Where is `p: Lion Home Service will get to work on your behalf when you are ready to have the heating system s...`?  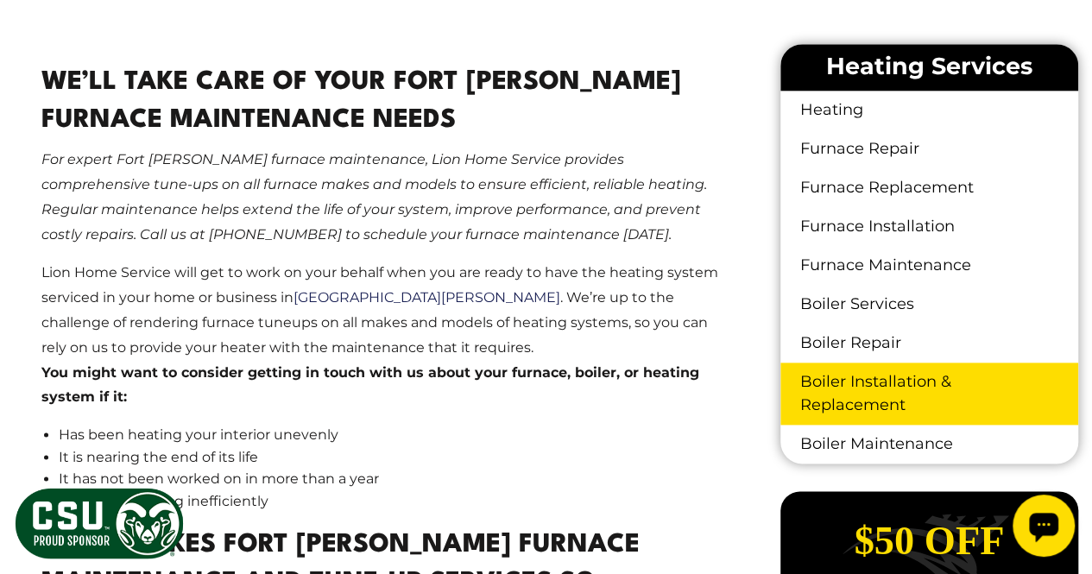
p: Lion Home Service will get to work on your behalf when you are ready to have the heating system s... is located at coordinates (386, 335).